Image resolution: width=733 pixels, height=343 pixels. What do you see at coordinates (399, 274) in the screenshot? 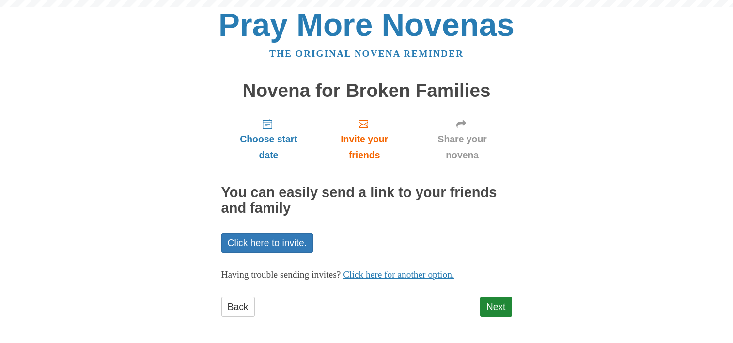
I see `a: Click here for another option.` at bounding box center [399, 274].